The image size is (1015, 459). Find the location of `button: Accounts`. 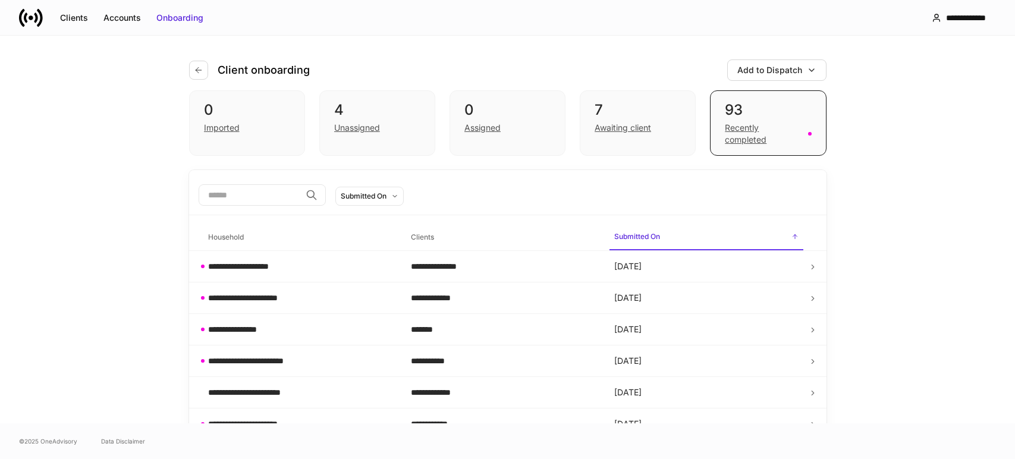

button: Accounts is located at coordinates (122, 18).